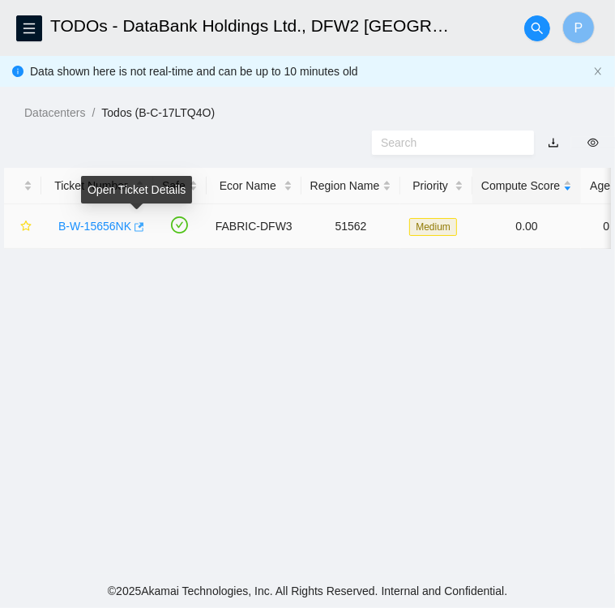 The height and width of the screenshot is (608, 615). Describe the element at coordinates (54, 113) in the screenshot. I see `a: Datacenters` at that location.